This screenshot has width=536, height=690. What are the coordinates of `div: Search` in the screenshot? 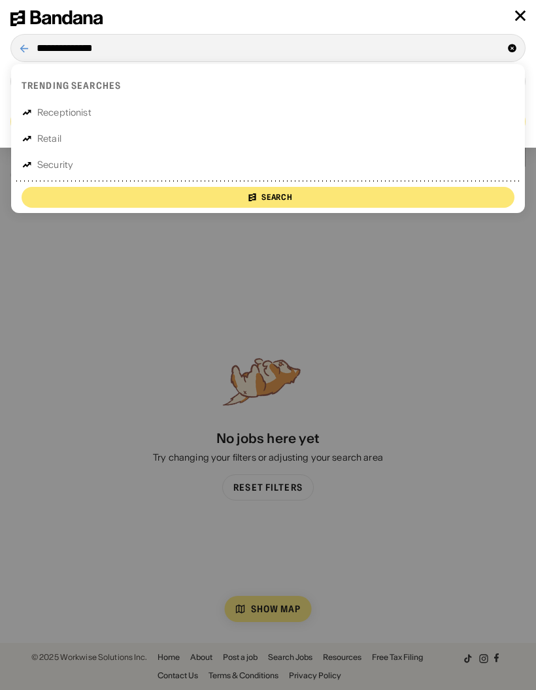 It's located at (277, 197).